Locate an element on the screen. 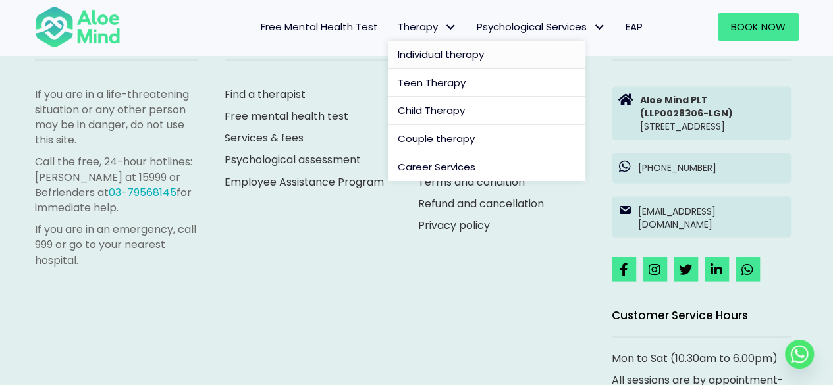 Image resolution: width=833 pixels, height=385 pixels. span: Psychological Services: submenu is located at coordinates (599, 27).